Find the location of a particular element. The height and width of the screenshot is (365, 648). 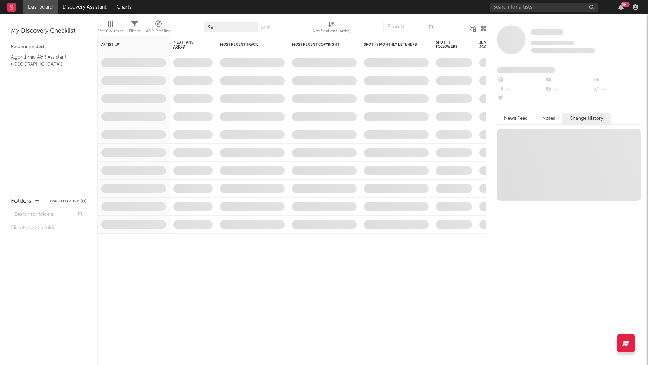

div: Spotify Followers is located at coordinates (448, 45).